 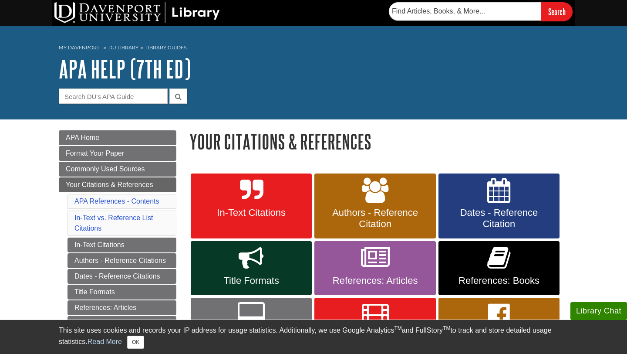 I want to click on a: APA References - Contents, so click(x=117, y=201).